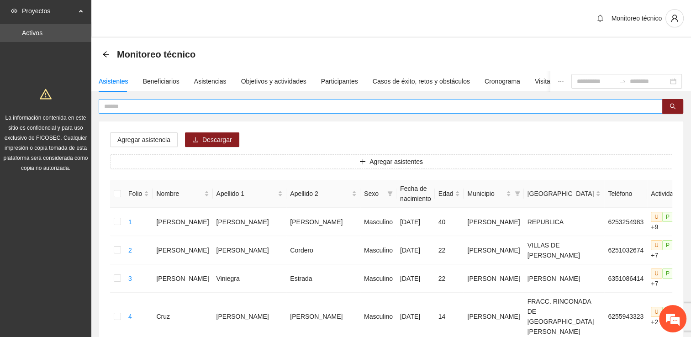 The width and height of the screenshot is (691, 337). Describe the element at coordinates (130, 222) in the screenshot. I see `a: 1` at that location.